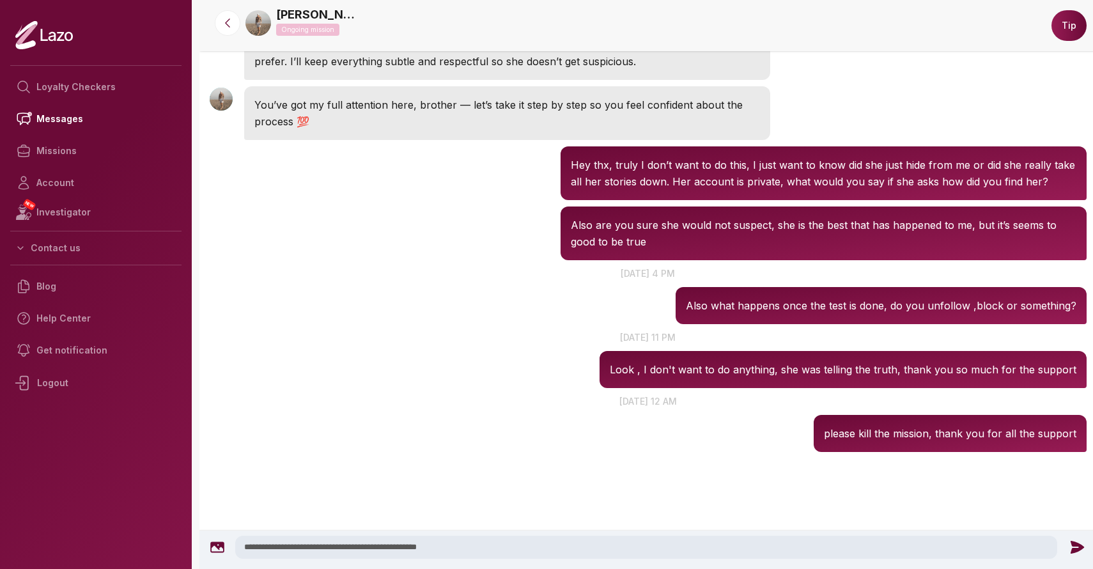 This screenshot has width=1093, height=569. I want to click on p: Once we’re clear on that, I can move to the next step (story comment or DM) depending on what you..., so click(507, 53).